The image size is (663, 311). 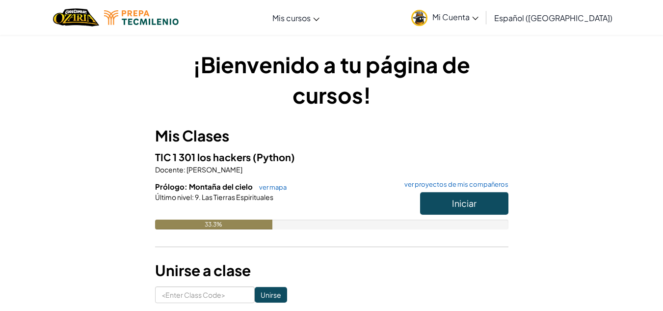 I want to click on div: 33.3%, so click(x=214, y=224).